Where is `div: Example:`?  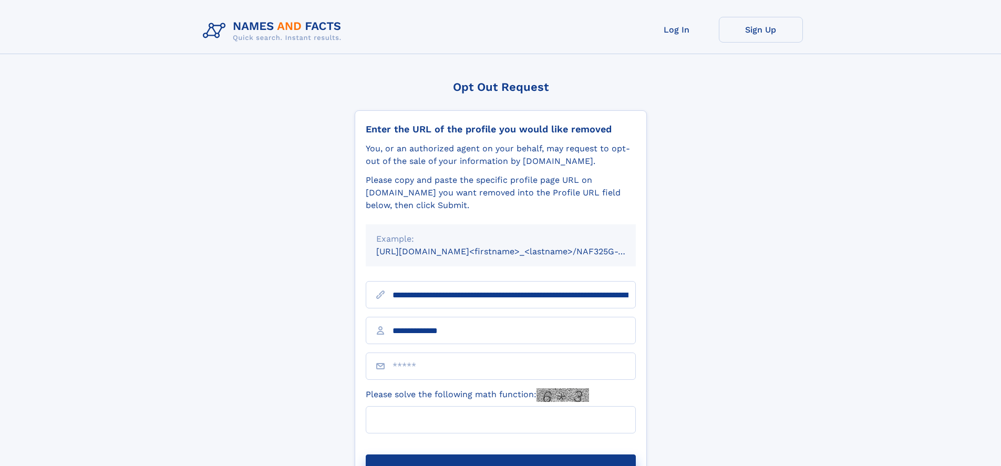
div: Example: is located at coordinates (501, 239).